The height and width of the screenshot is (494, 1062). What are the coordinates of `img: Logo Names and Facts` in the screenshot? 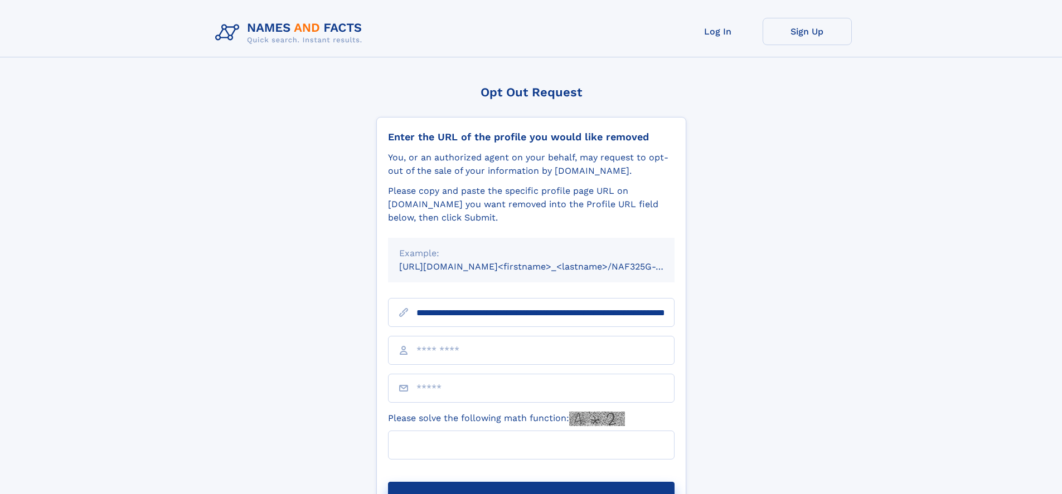 It's located at (291, 33).